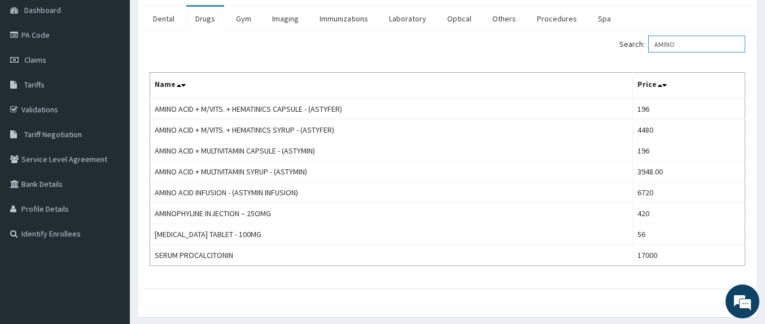 The height and width of the screenshot is (324, 765). I want to click on img: d_794563401_company_1708531726252_794563401, so click(33, 71).